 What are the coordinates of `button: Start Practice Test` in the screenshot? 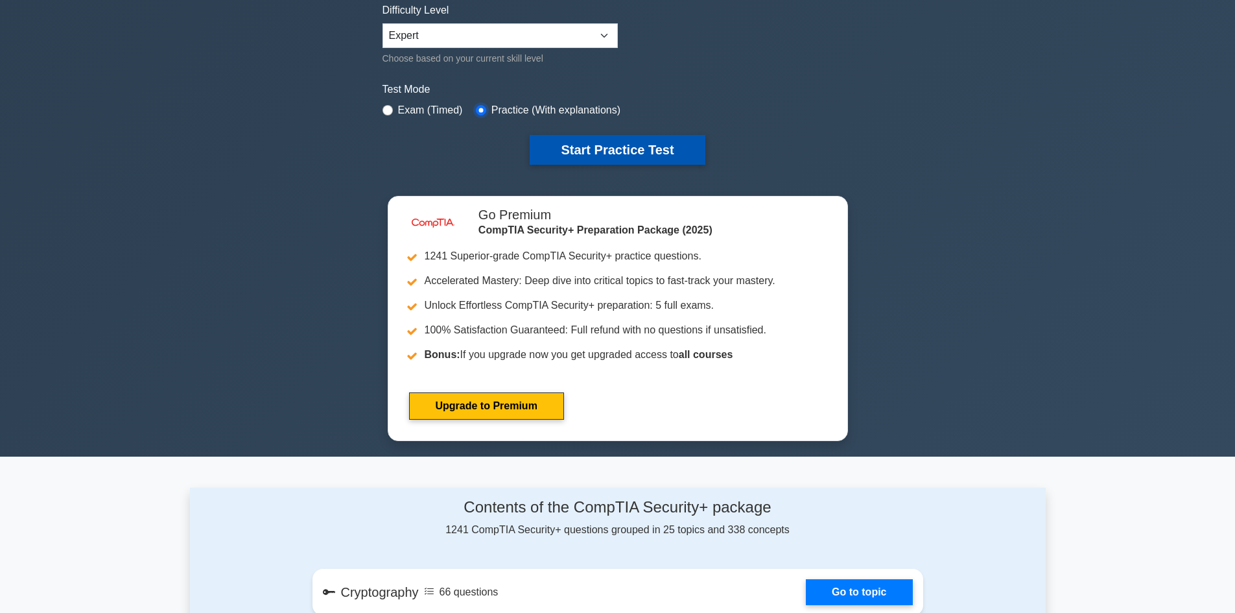 It's located at (617, 150).